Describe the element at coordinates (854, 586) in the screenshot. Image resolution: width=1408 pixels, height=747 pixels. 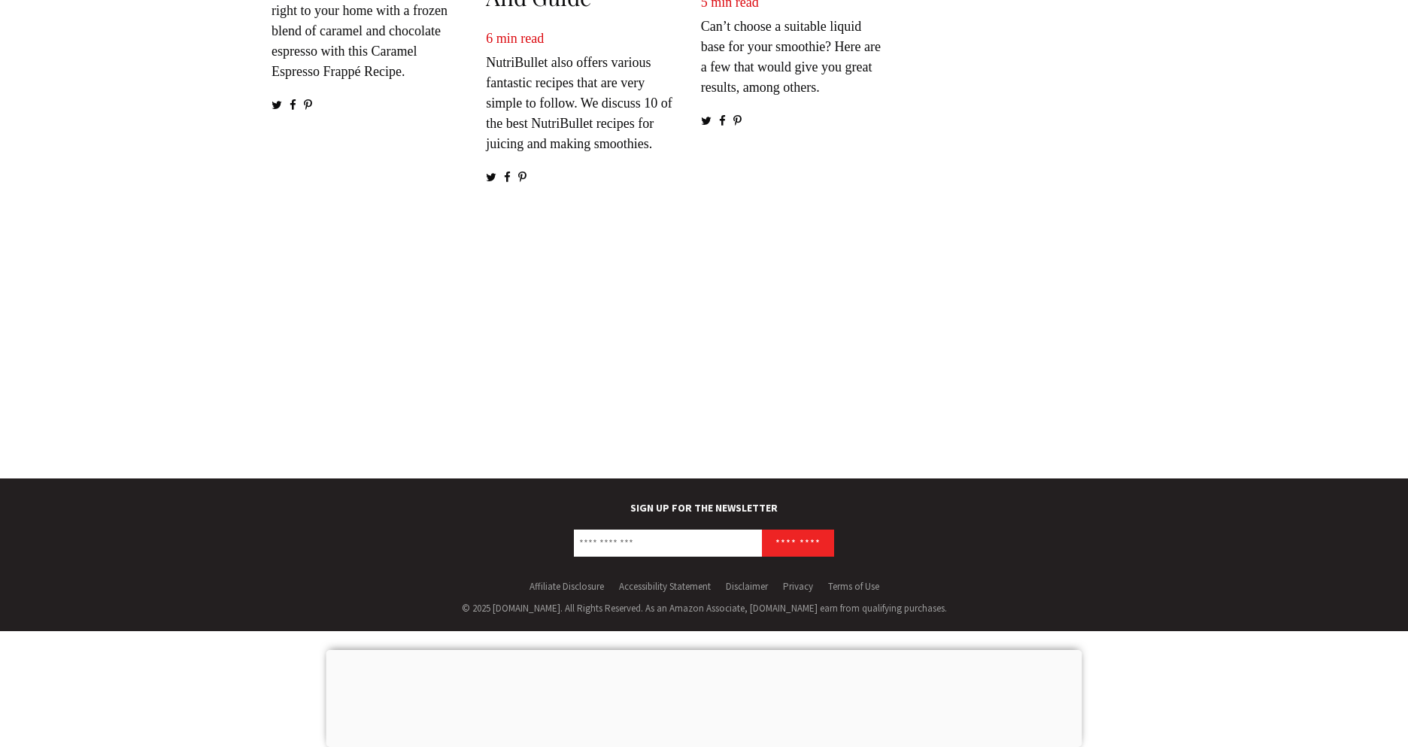
I see `a: Terms of Use` at that location.